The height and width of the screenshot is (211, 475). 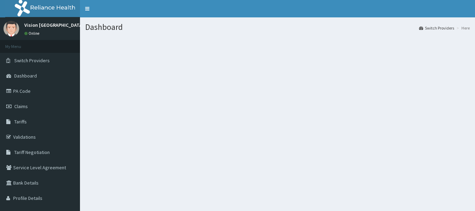 What do you see at coordinates (278, 27) in the screenshot?
I see `h1: Dashboard` at bounding box center [278, 27].